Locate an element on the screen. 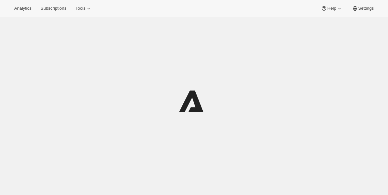  span: Subscriptions is located at coordinates (53, 8).